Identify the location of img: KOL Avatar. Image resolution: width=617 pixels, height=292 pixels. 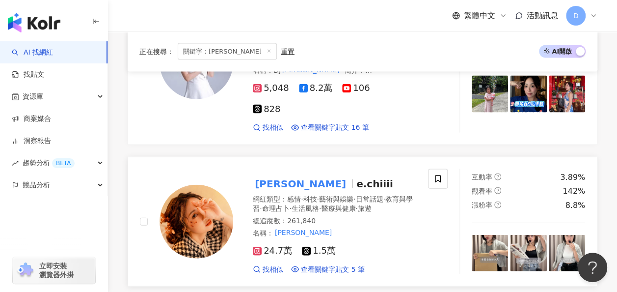
(196, 221).